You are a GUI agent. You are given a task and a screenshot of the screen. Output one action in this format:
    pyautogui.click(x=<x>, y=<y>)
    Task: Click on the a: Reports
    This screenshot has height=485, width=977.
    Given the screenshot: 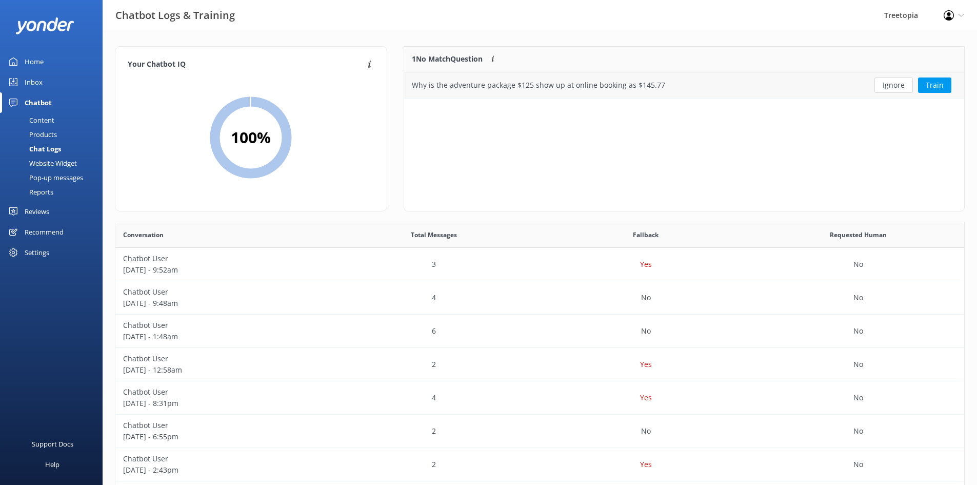 What is the action you would take?
    pyautogui.click(x=54, y=192)
    